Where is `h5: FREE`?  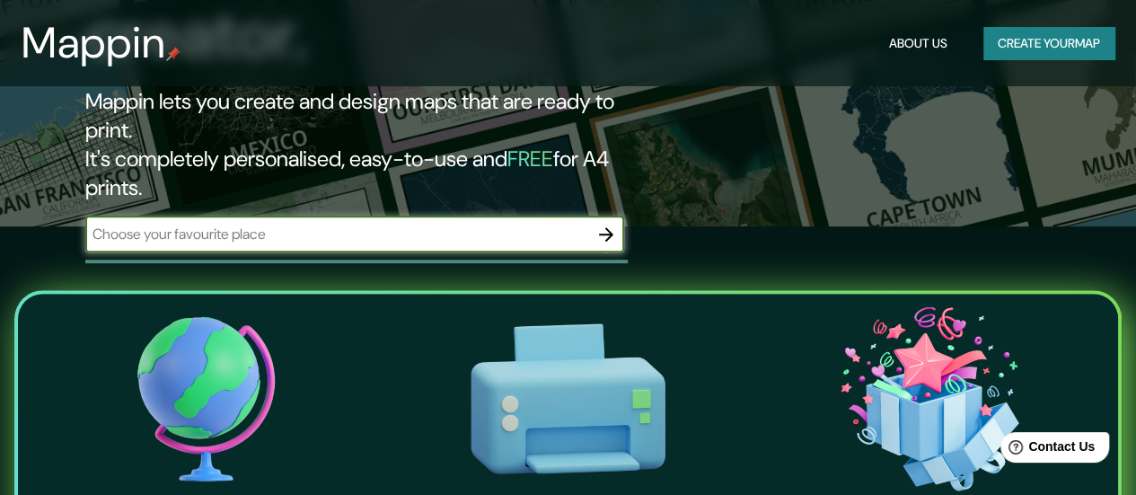
h5: FREE is located at coordinates (530, 158).